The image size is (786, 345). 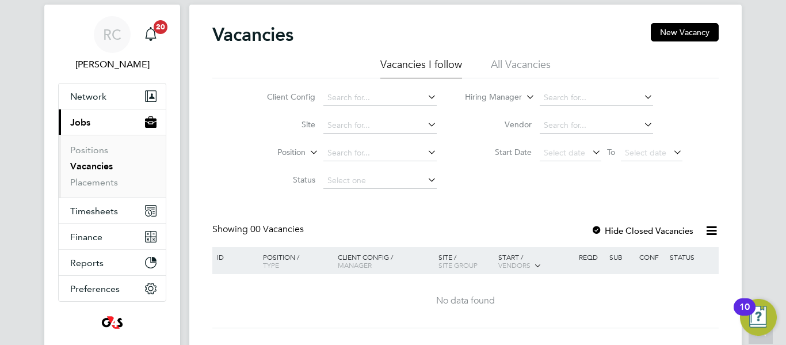 What do you see at coordinates (282, 124) in the screenshot?
I see `label: Site` at bounding box center [282, 124].